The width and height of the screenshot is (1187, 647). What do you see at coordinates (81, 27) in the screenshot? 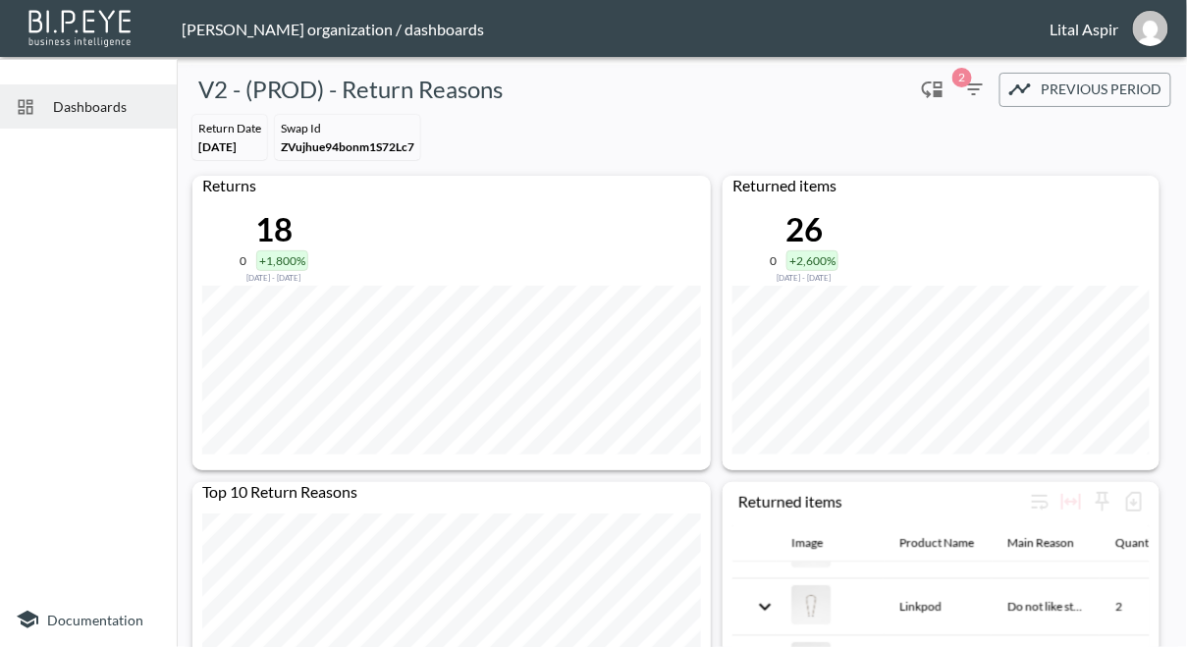
I see `img: bipeye-logo` at bounding box center [81, 27].